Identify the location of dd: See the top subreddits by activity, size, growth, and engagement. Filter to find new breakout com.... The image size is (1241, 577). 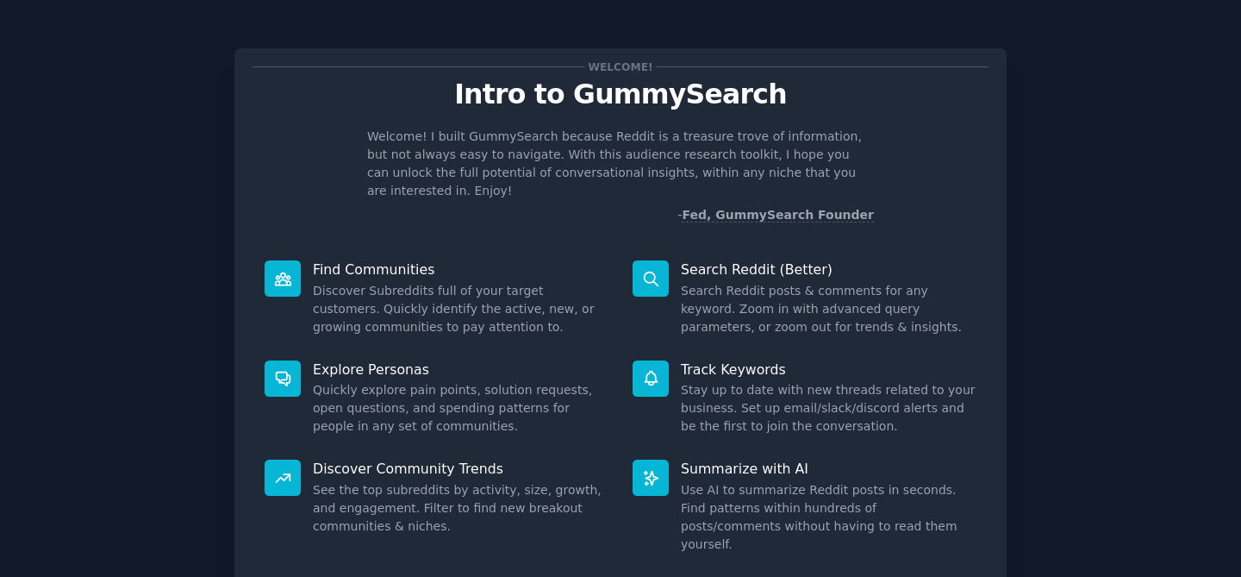
(460, 508).